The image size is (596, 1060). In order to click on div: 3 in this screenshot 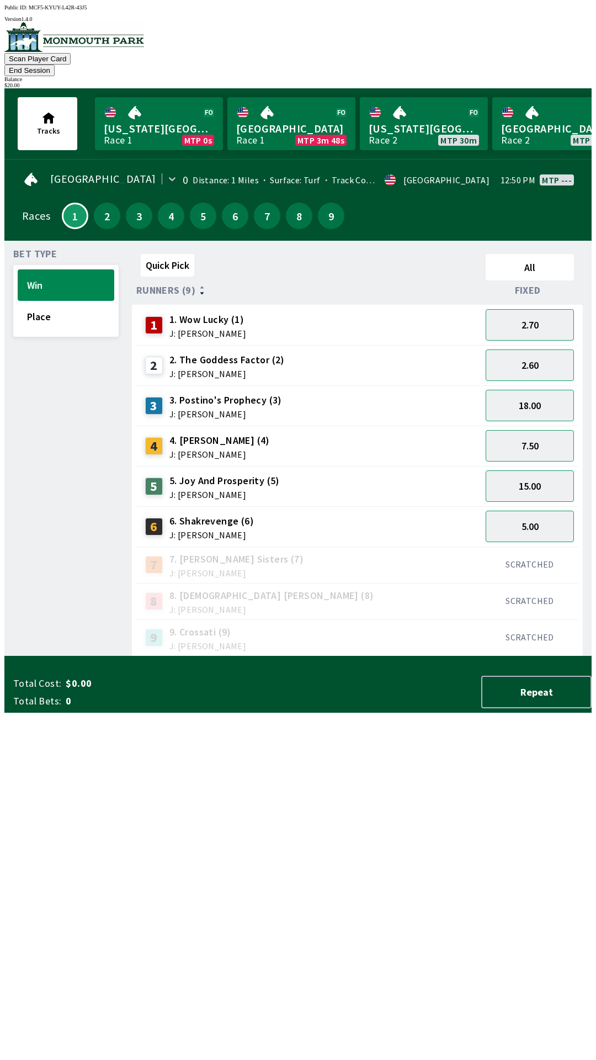, I will do `click(154, 406)`.